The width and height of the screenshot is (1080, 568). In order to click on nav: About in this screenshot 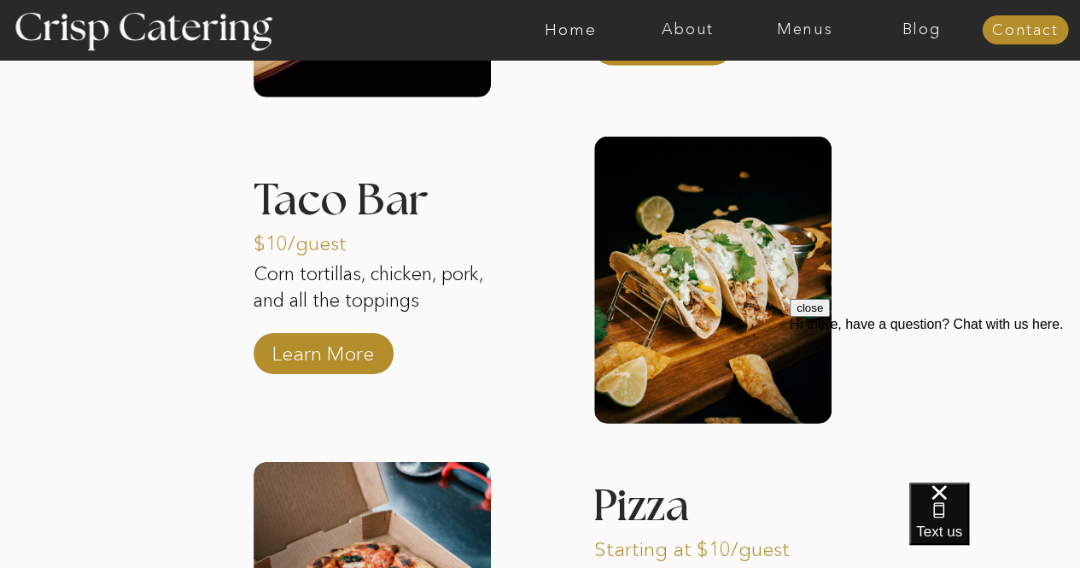, I will do `click(687, 30)`.